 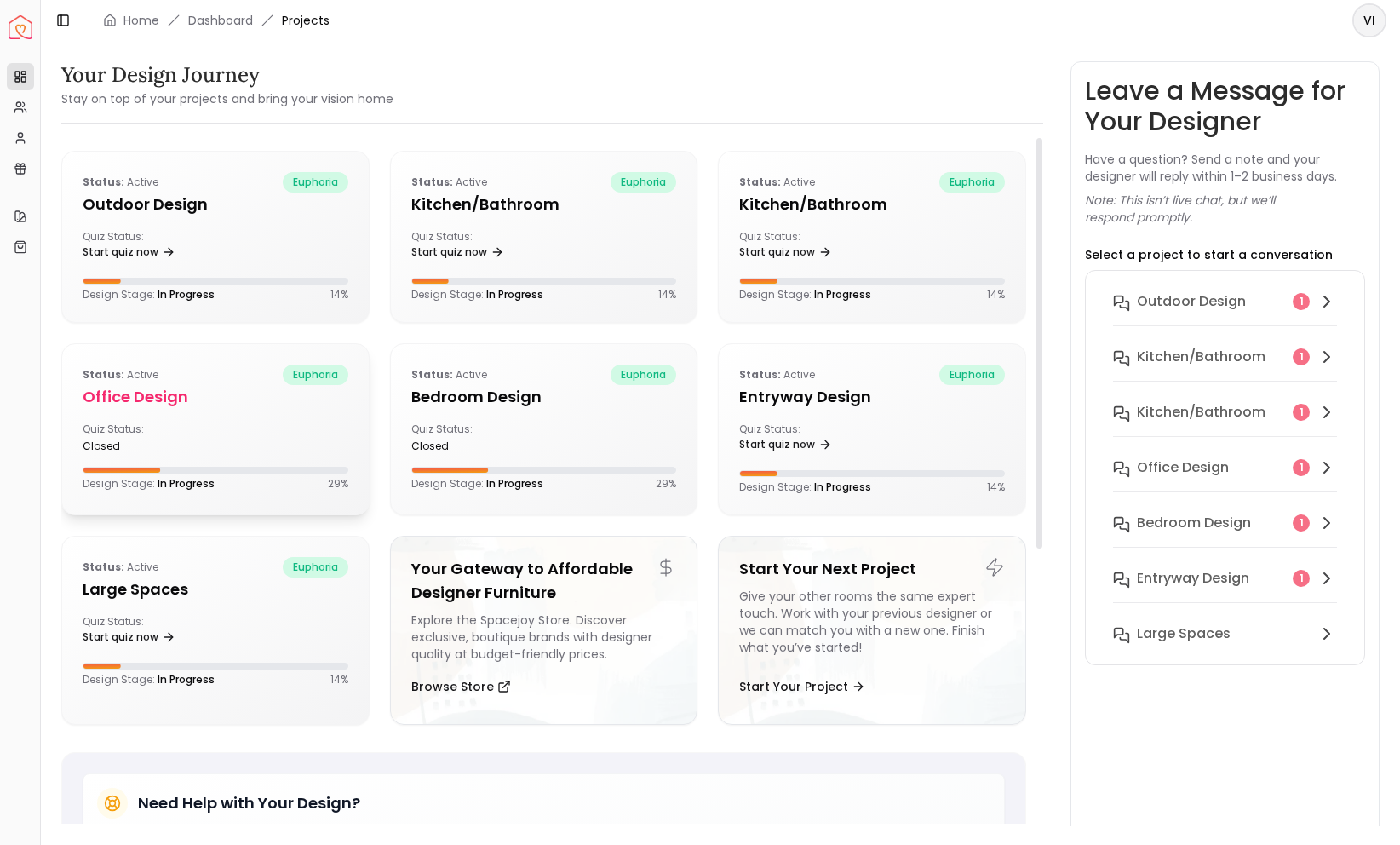 What do you see at coordinates (216, 204) in the screenshot?
I see `h5: Outdoor design` at bounding box center [216, 204].